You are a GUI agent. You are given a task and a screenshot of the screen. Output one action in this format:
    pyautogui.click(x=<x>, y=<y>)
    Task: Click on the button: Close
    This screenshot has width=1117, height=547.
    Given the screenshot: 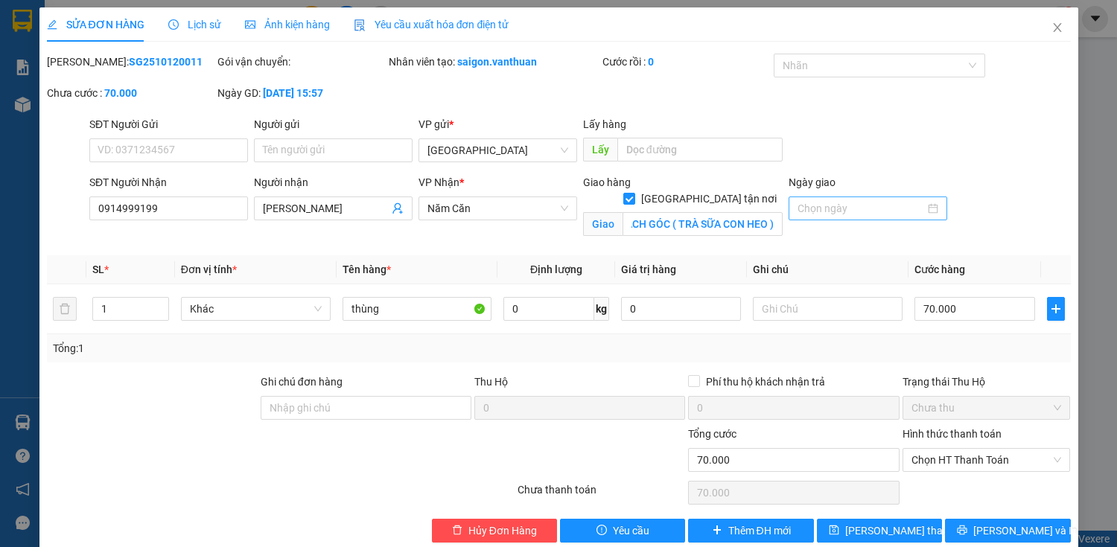 What is the action you would take?
    pyautogui.click(x=1057, y=28)
    